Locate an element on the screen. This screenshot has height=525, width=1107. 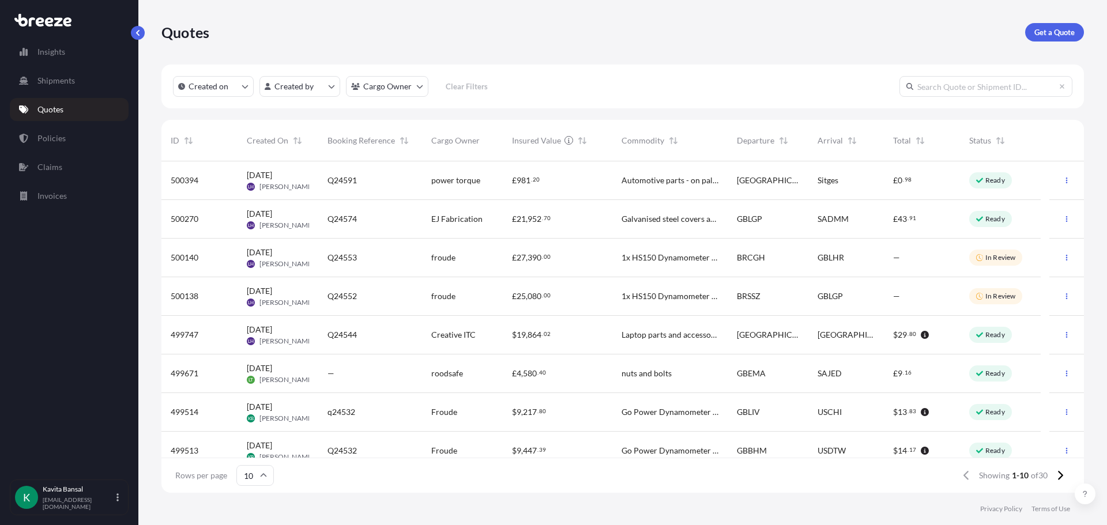
span: 500140 is located at coordinates (184, 258).